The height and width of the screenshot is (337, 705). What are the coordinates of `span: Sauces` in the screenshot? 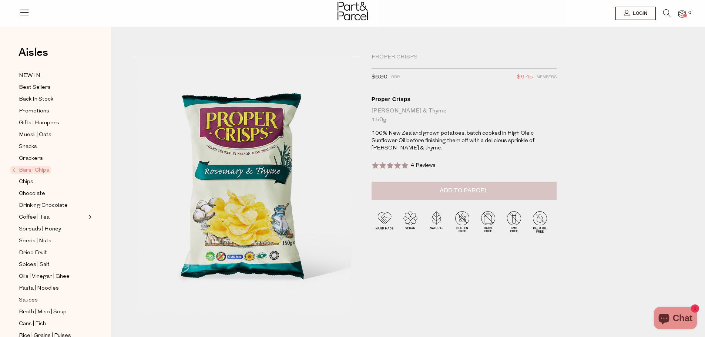 It's located at (28, 301).